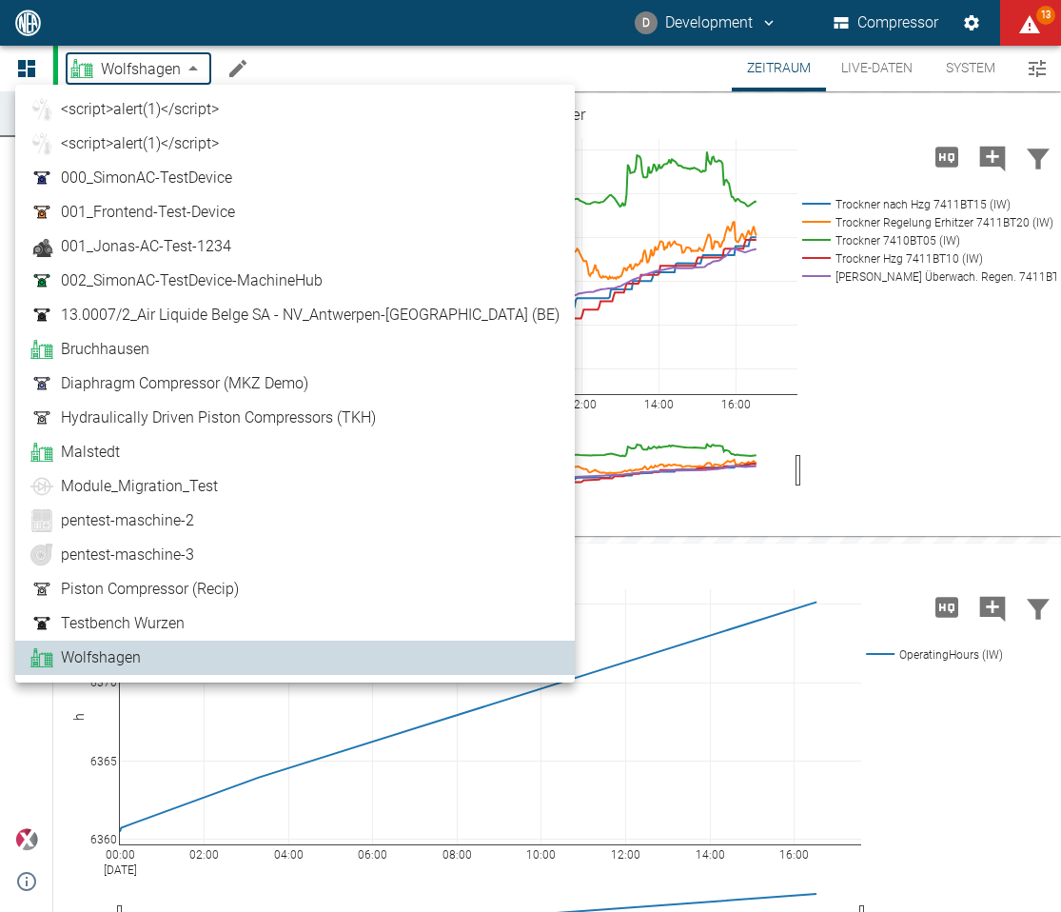  What do you see at coordinates (191, 281) in the screenshot?
I see `span: 002_SimonAC-TestDevice-MachineHub` at bounding box center [191, 281].